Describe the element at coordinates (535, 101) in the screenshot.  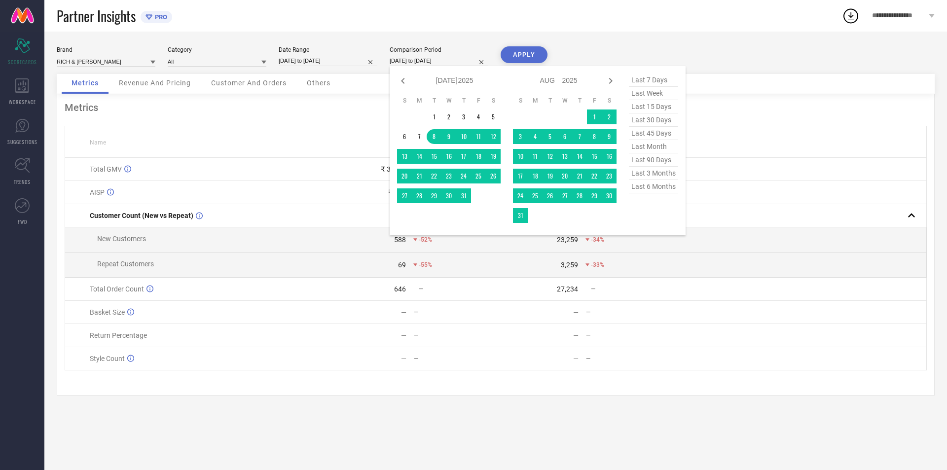
I see `th: Monday` at that location.